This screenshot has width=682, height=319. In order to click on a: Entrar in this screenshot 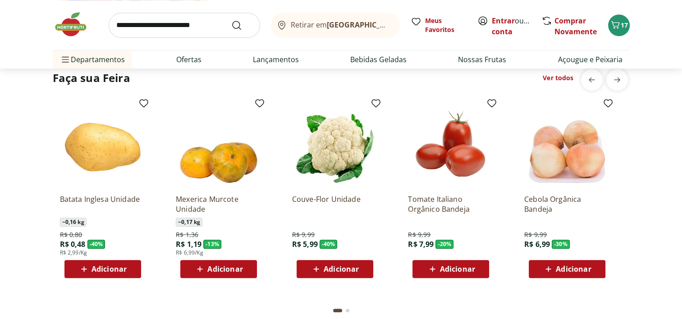, I will do `click(503, 21)`.